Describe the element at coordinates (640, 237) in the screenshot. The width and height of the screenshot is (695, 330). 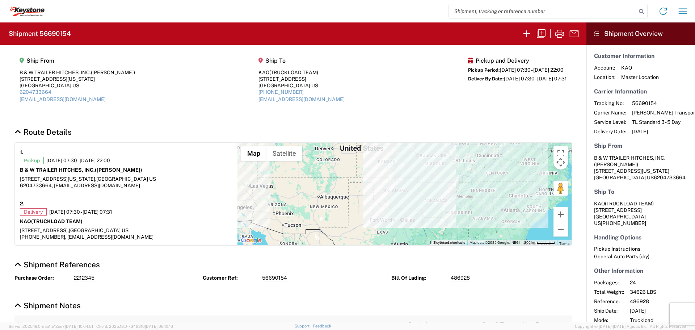
I see `h5: Handling Options` at that location.